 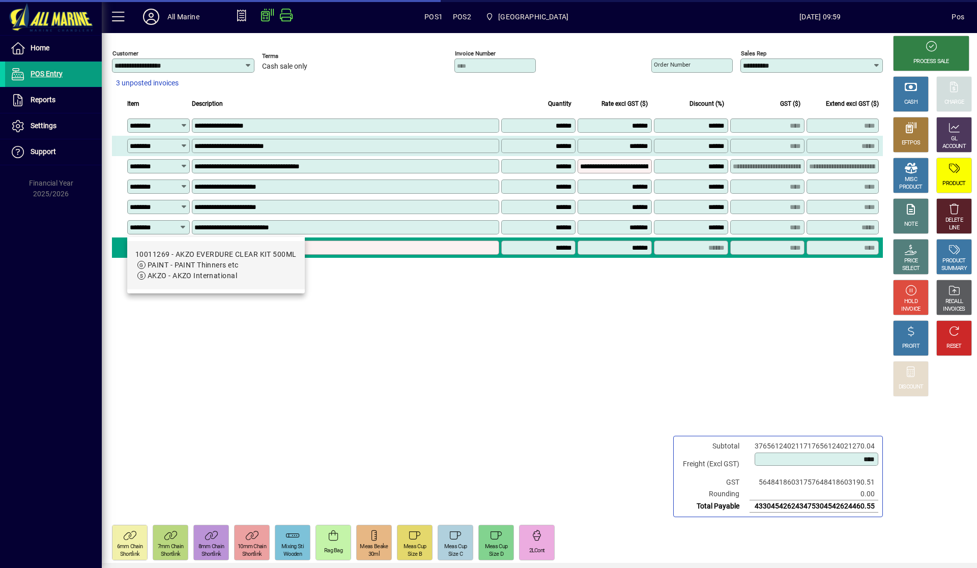 What do you see at coordinates (911, 180) in the screenshot?
I see `div: MISC` at bounding box center [911, 180].